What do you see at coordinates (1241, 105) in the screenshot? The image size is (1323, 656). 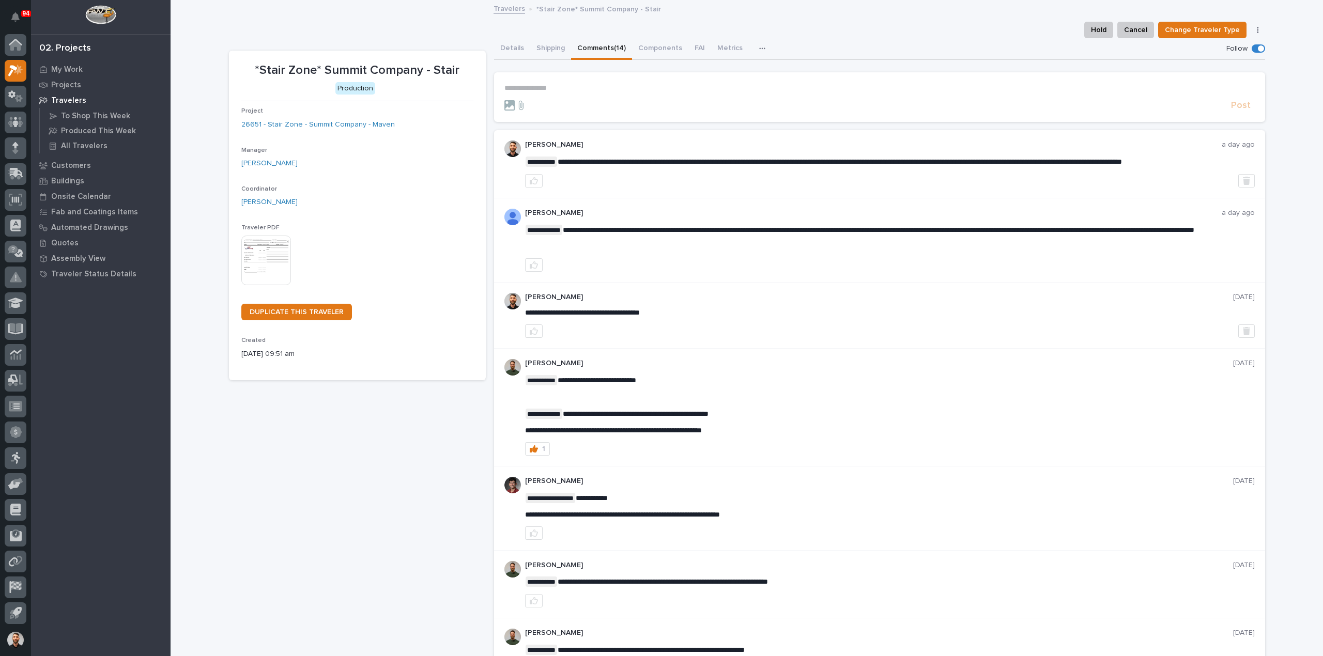 I see `button: Post` at bounding box center [1241, 105].